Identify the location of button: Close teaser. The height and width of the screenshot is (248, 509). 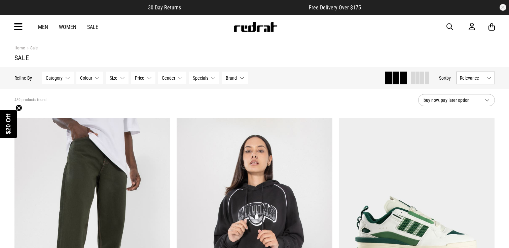
(19, 108).